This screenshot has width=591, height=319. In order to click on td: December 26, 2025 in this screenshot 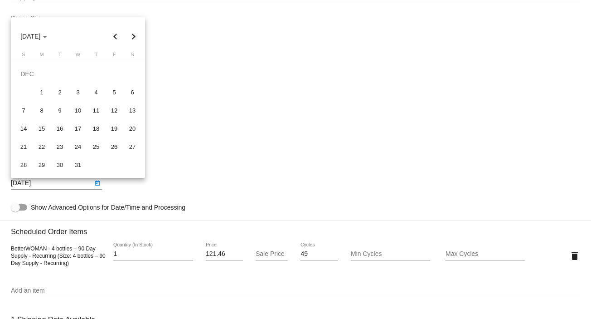, I will do `click(114, 146)`.